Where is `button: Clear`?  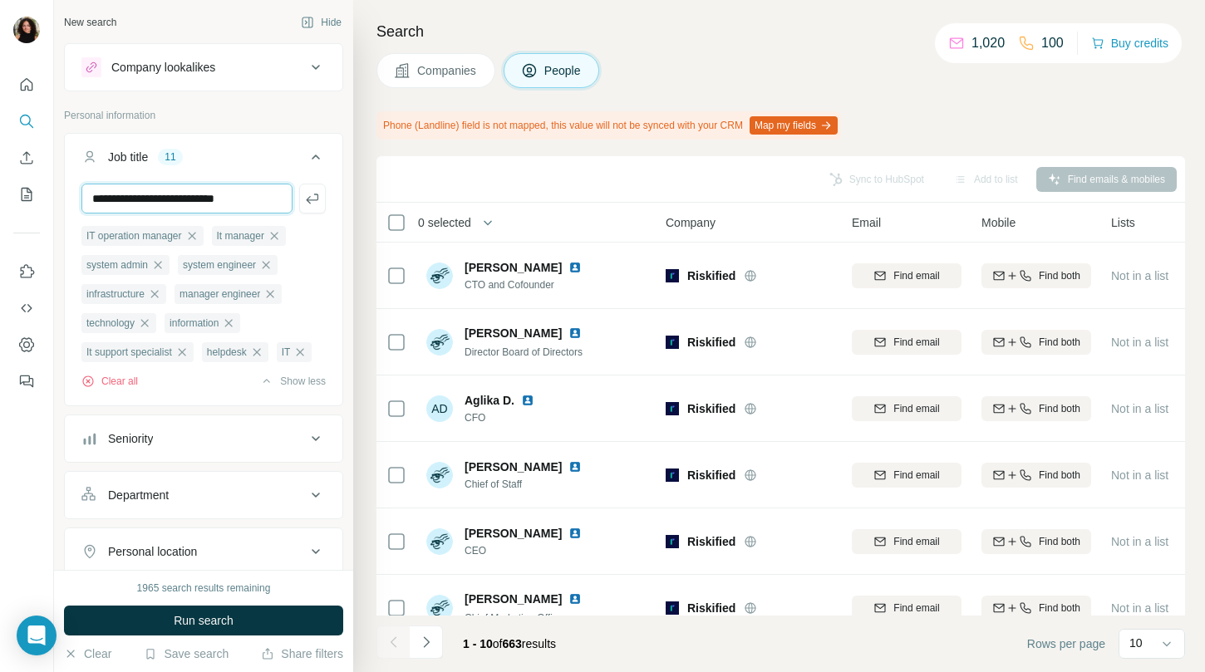
button: Clear is located at coordinates (87, 654).